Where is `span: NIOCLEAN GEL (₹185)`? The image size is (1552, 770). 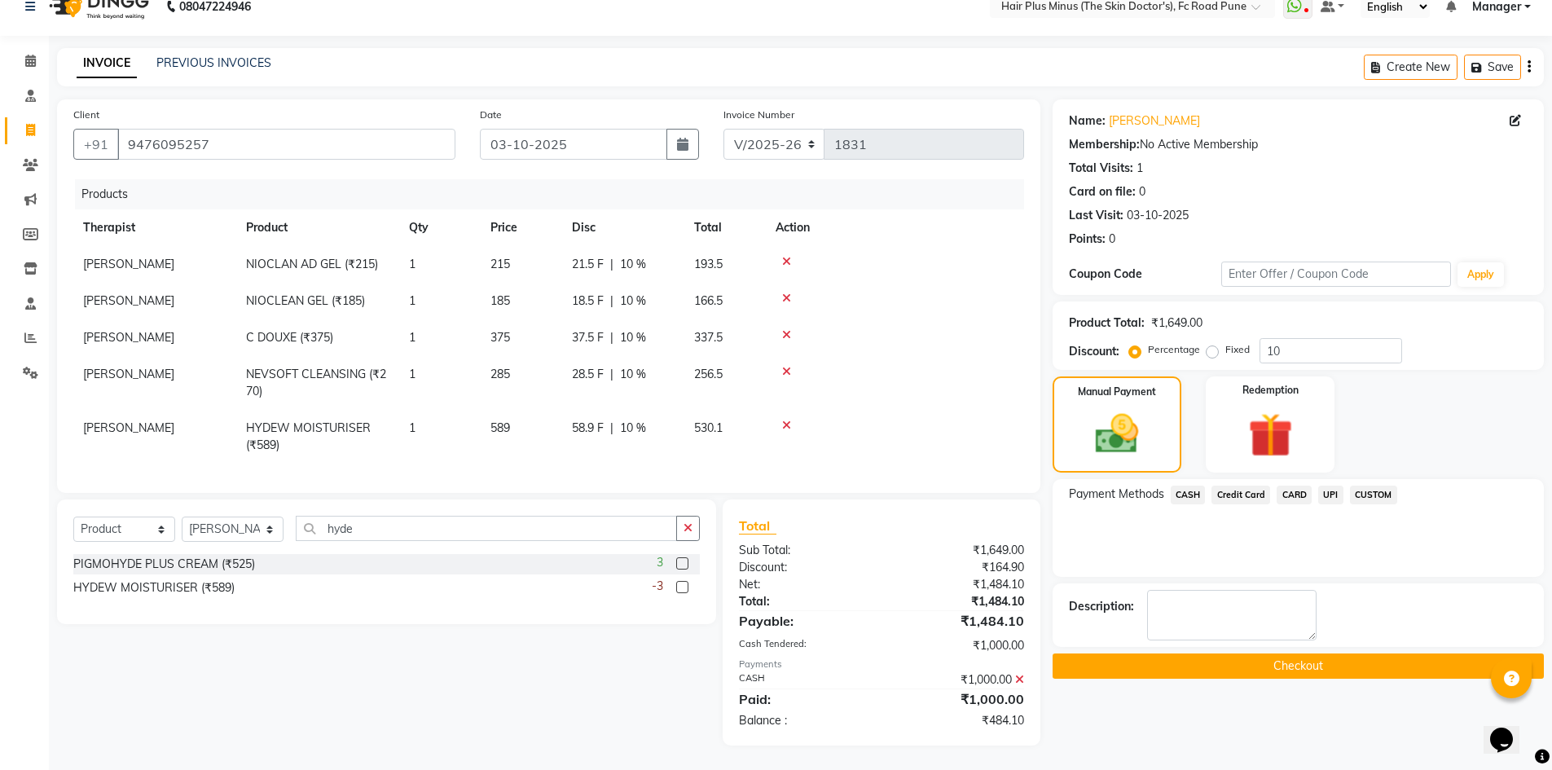
span: NIOCLEAN GEL (₹185) is located at coordinates (306, 301).